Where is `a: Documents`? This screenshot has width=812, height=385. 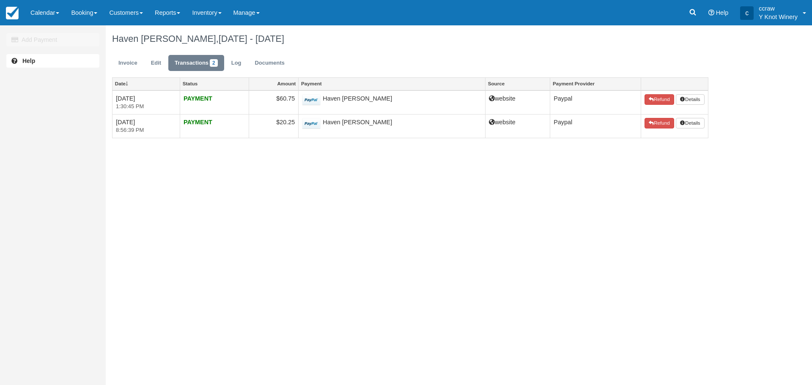 a: Documents is located at coordinates (269, 63).